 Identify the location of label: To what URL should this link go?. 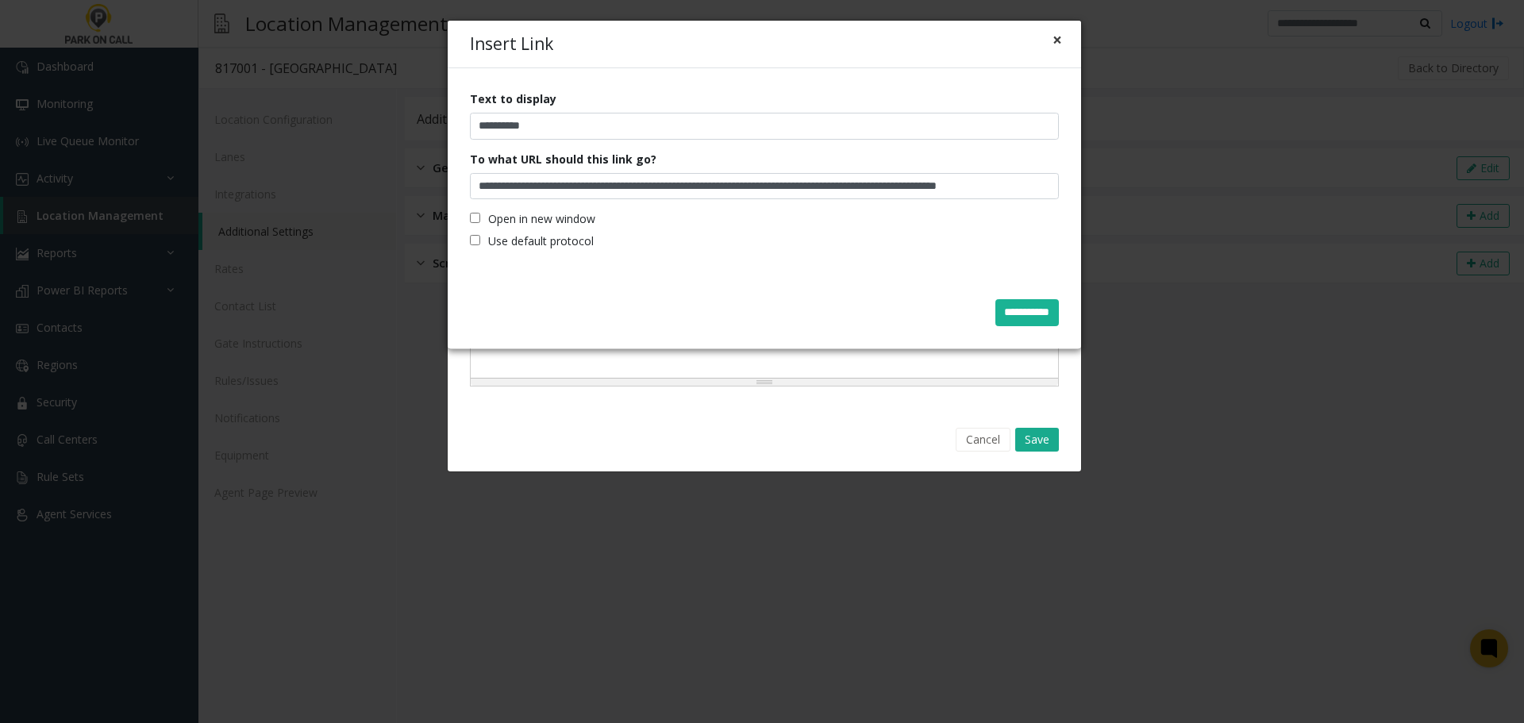
(563, 159).